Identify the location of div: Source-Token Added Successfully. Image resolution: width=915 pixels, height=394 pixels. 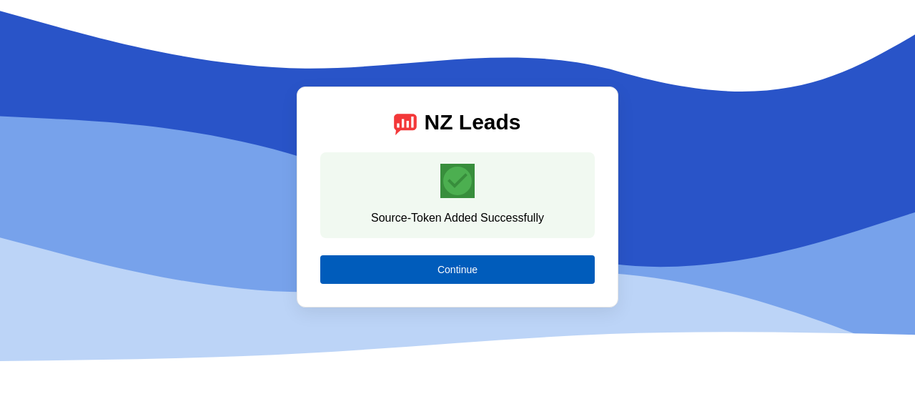
(457, 218).